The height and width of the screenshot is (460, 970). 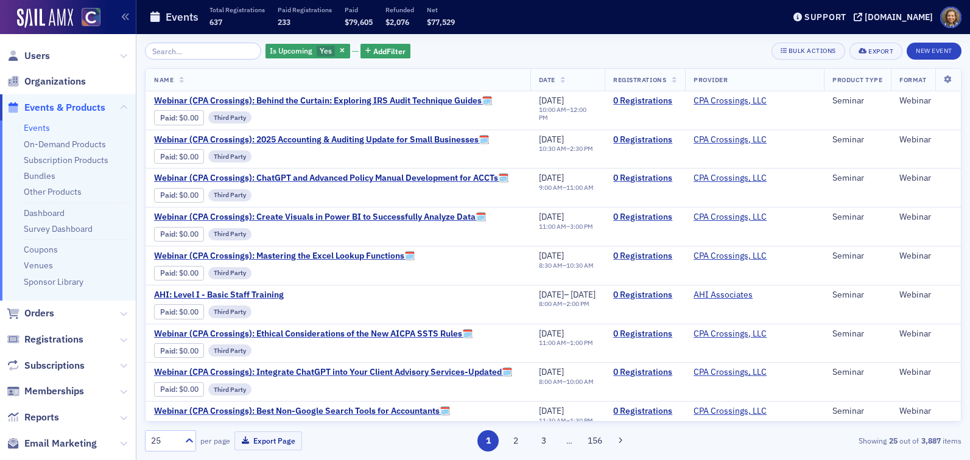 What do you see at coordinates (857, 80) in the screenshot?
I see `span: Product Type` at bounding box center [857, 80].